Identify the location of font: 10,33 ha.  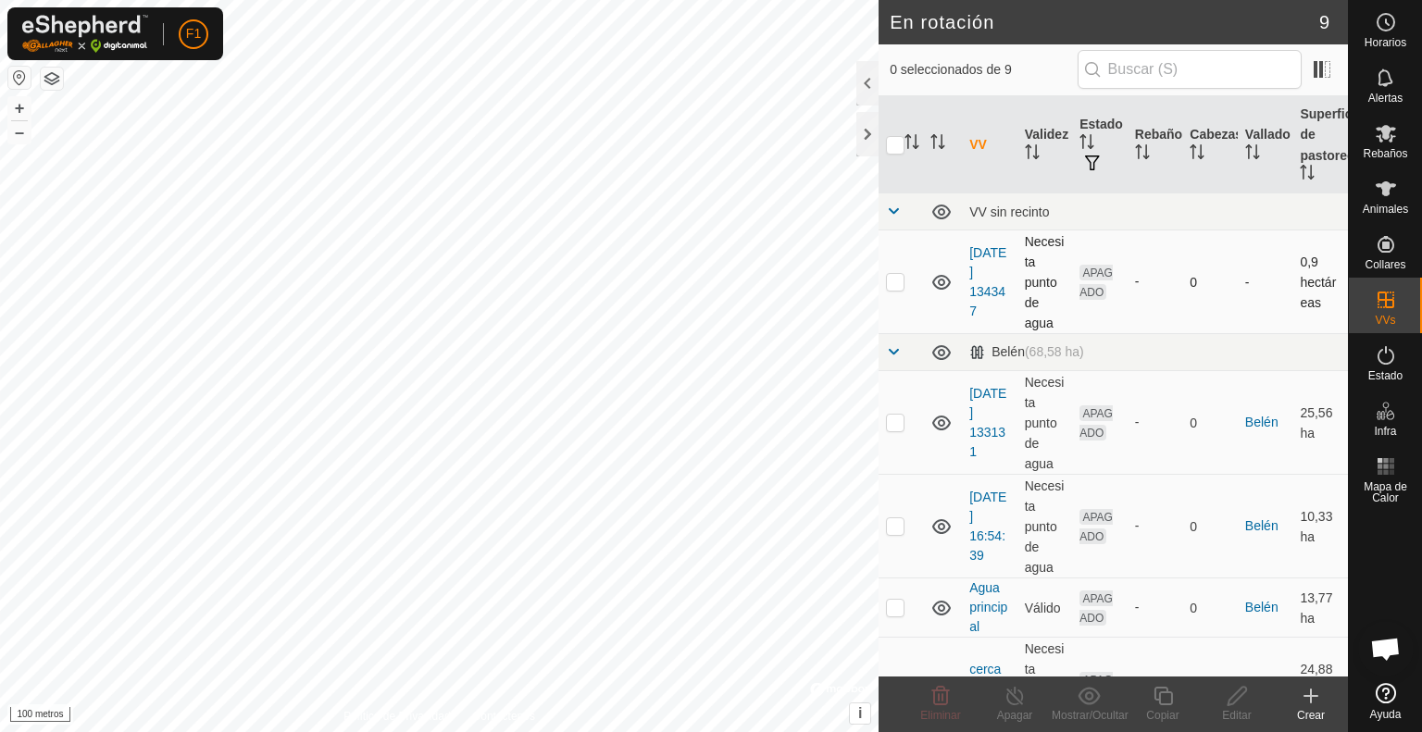
(1316, 527).